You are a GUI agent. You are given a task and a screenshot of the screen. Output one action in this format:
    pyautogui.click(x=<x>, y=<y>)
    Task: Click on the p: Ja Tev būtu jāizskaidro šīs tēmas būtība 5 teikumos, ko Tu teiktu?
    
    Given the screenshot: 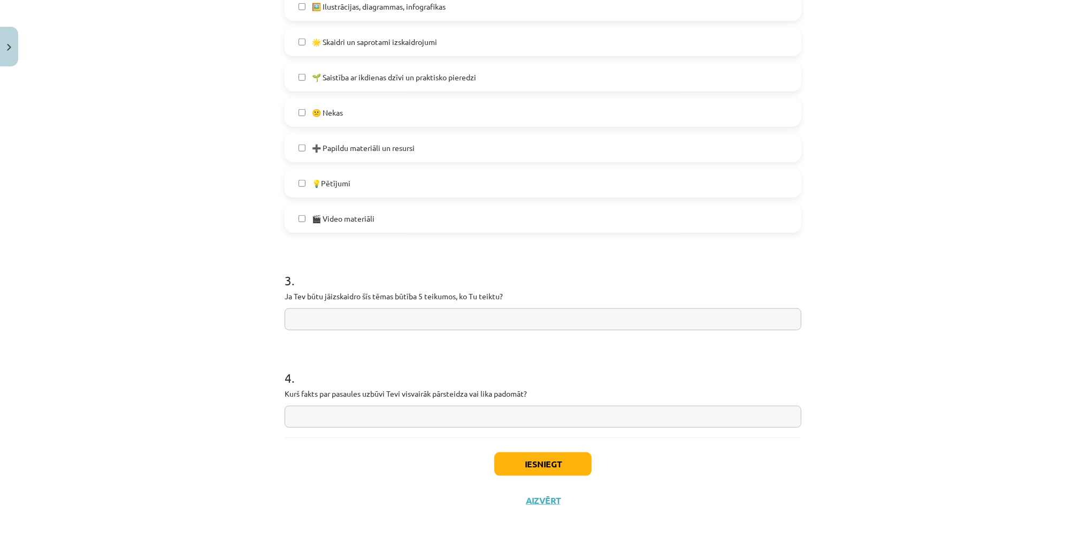 What is the action you would take?
    pyautogui.click(x=543, y=296)
    